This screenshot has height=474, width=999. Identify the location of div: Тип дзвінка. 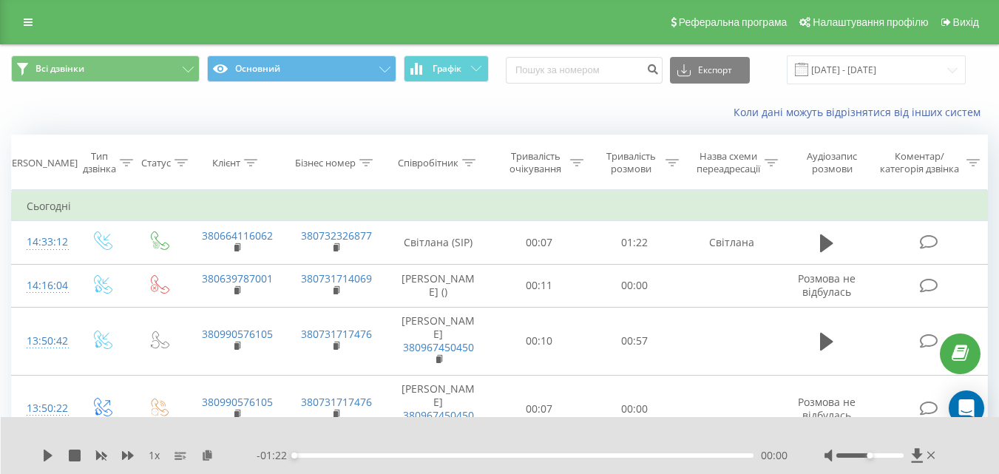
(99, 163).